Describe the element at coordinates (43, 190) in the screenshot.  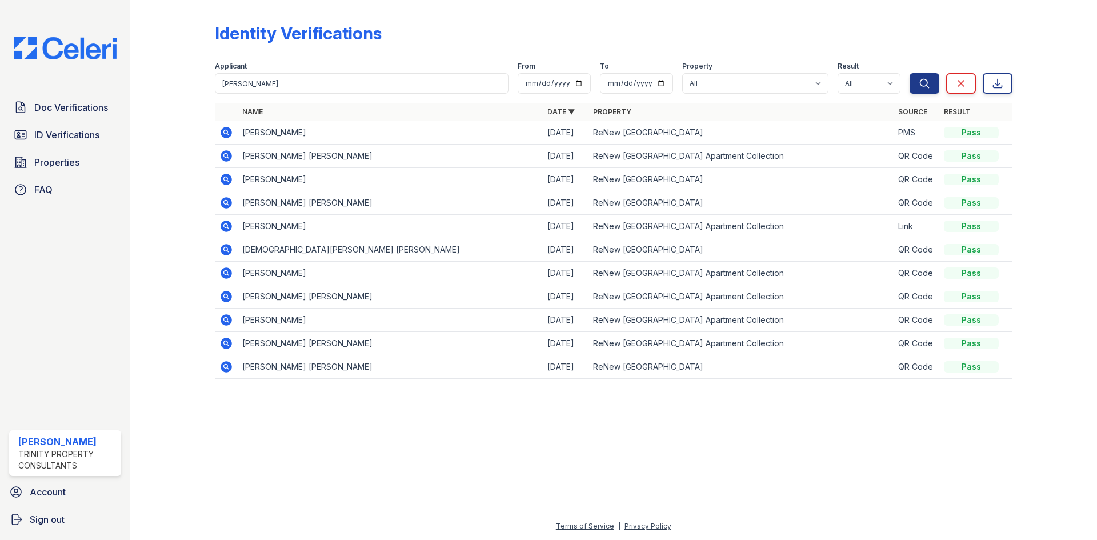
I see `span: FAQ` at that location.